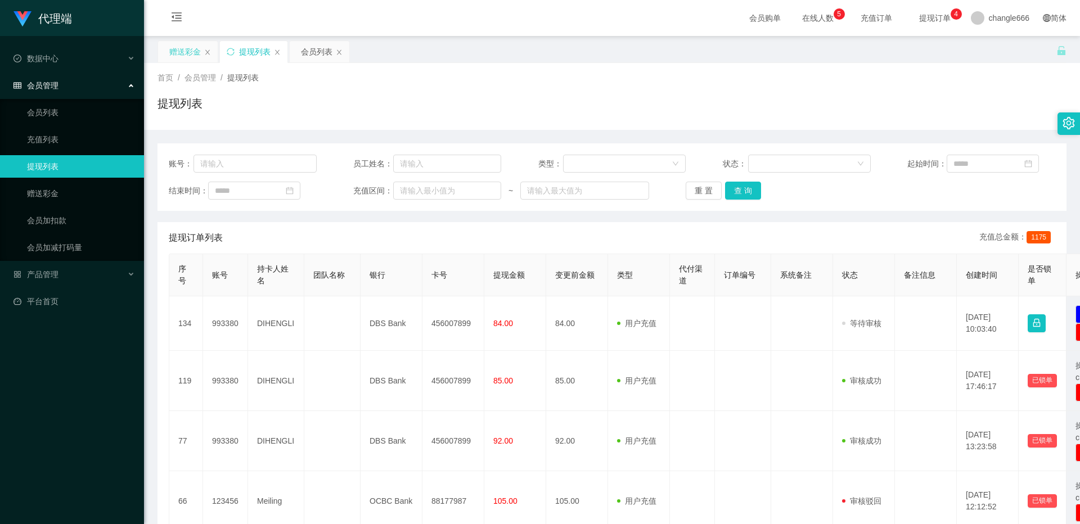  I want to click on span: 充值订单, so click(877, 18).